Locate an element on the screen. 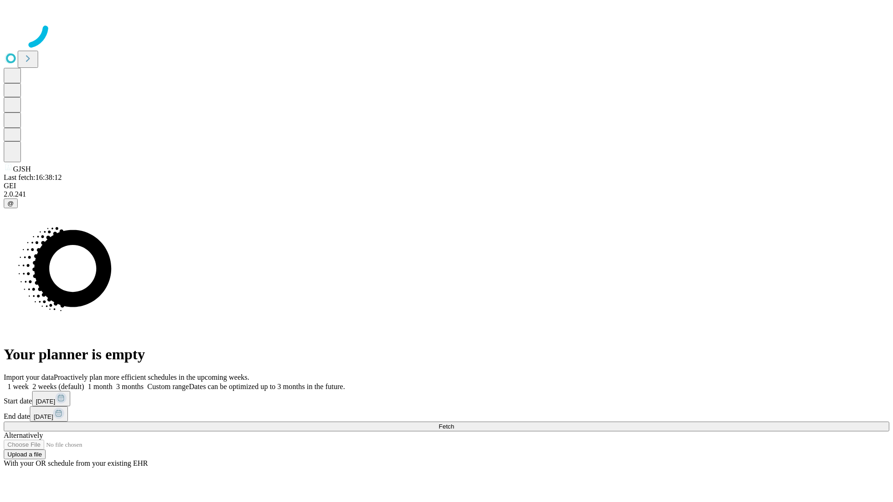 The image size is (893, 502). div: GEI is located at coordinates (447, 186).